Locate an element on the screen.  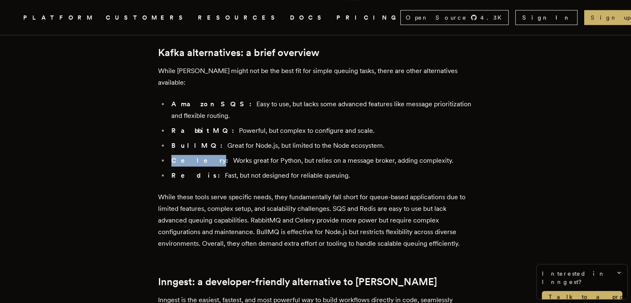
span: PLATFORM is located at coordinates (59, 17).